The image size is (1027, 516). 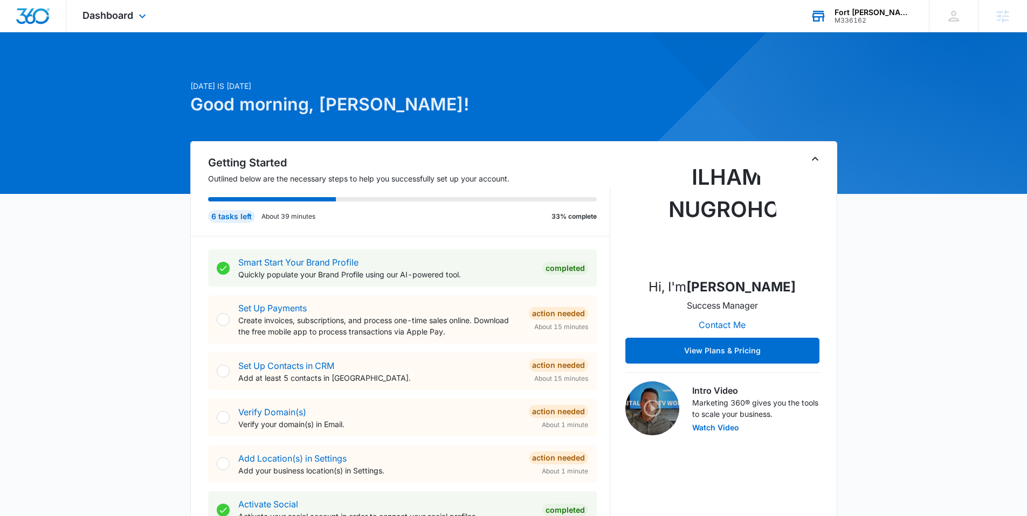 I want to click on span: Dashboard, so click(x=108, y=15).